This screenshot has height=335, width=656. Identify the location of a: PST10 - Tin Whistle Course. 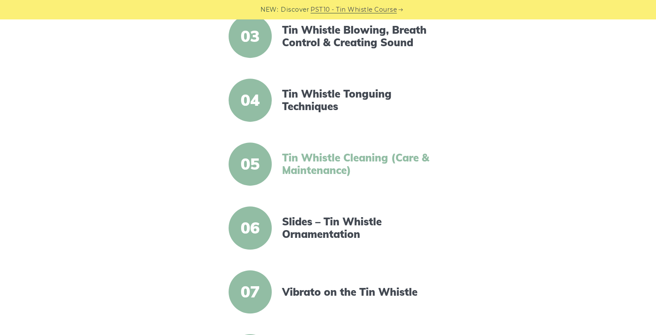
(354, 9).